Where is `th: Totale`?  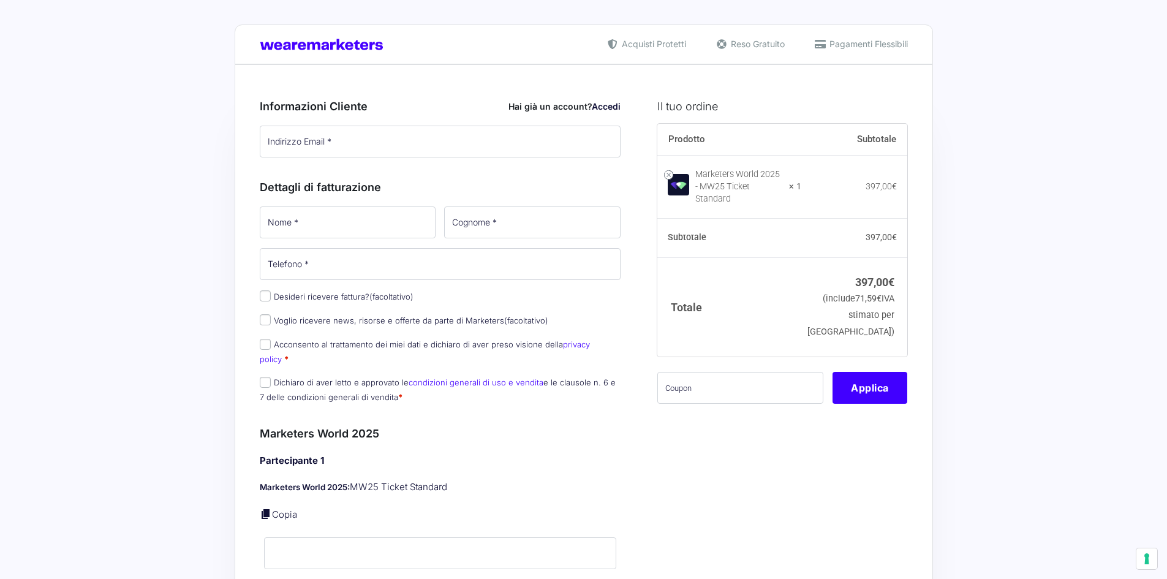
th: Totale is located at coordinates (729, 306).